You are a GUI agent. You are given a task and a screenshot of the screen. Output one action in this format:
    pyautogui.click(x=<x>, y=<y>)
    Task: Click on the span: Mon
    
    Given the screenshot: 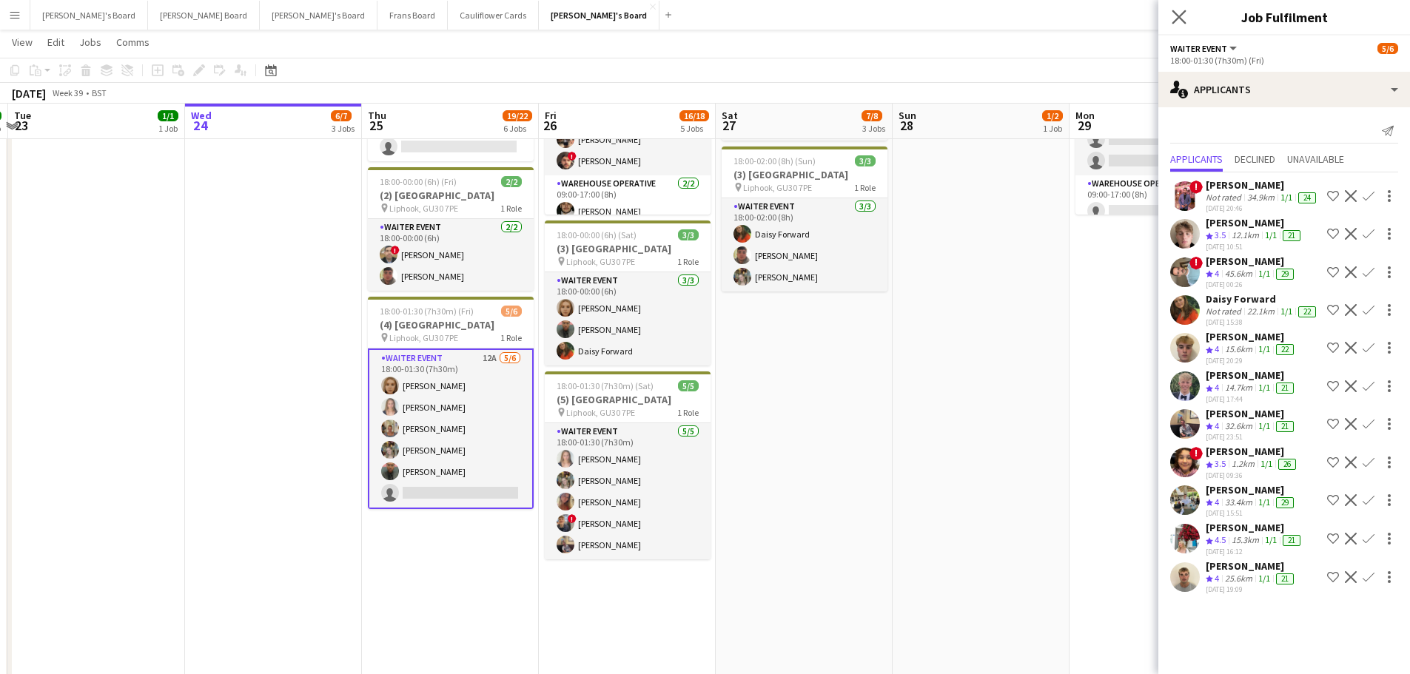 What is the action you would take?
    pyautogui.click(x=1085, y=115)
    